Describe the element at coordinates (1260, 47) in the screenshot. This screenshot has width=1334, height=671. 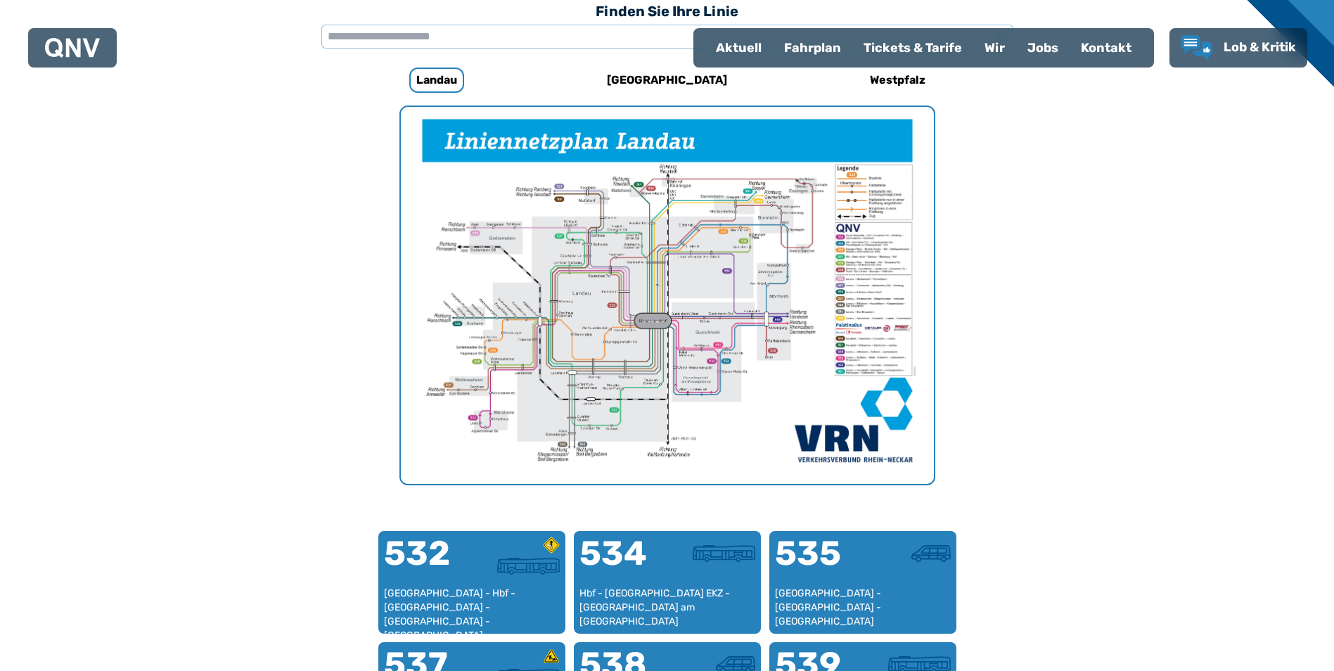
I see `span: Lob & Kritik` at that location.